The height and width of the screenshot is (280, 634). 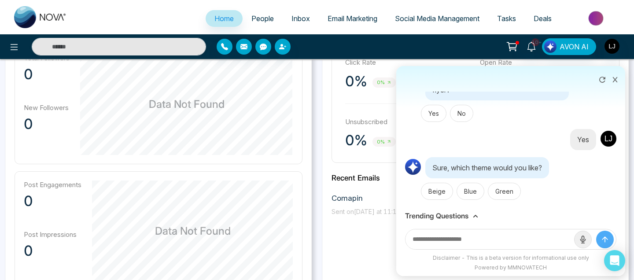 What do you see at coordinates (352, 19) in the screenshot?
I see `span: Email Marketing` at bounding box center [352, 19].